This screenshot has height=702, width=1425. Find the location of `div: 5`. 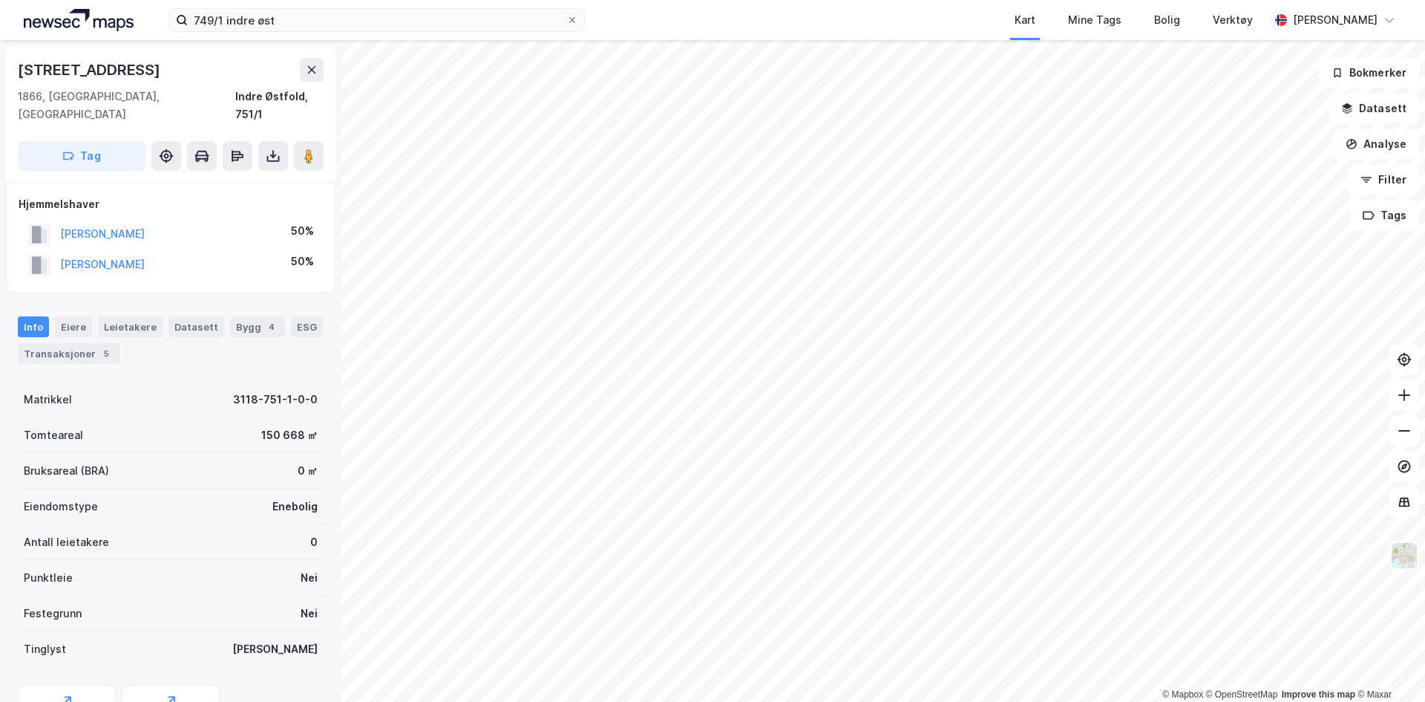

div: 5 is located at coordinates (106, 353).